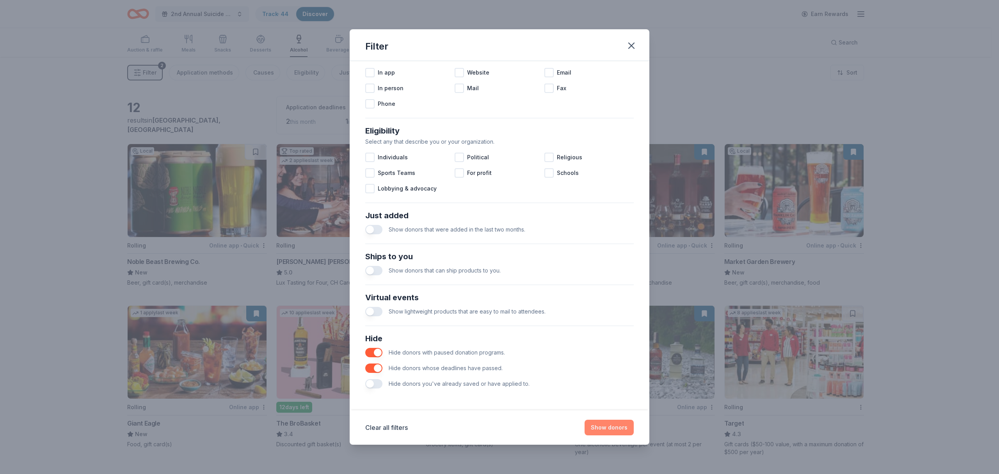 Image resolution: width=999 pixels, height=474 pixels. I want to click on span: For profit, so click(479, 173).